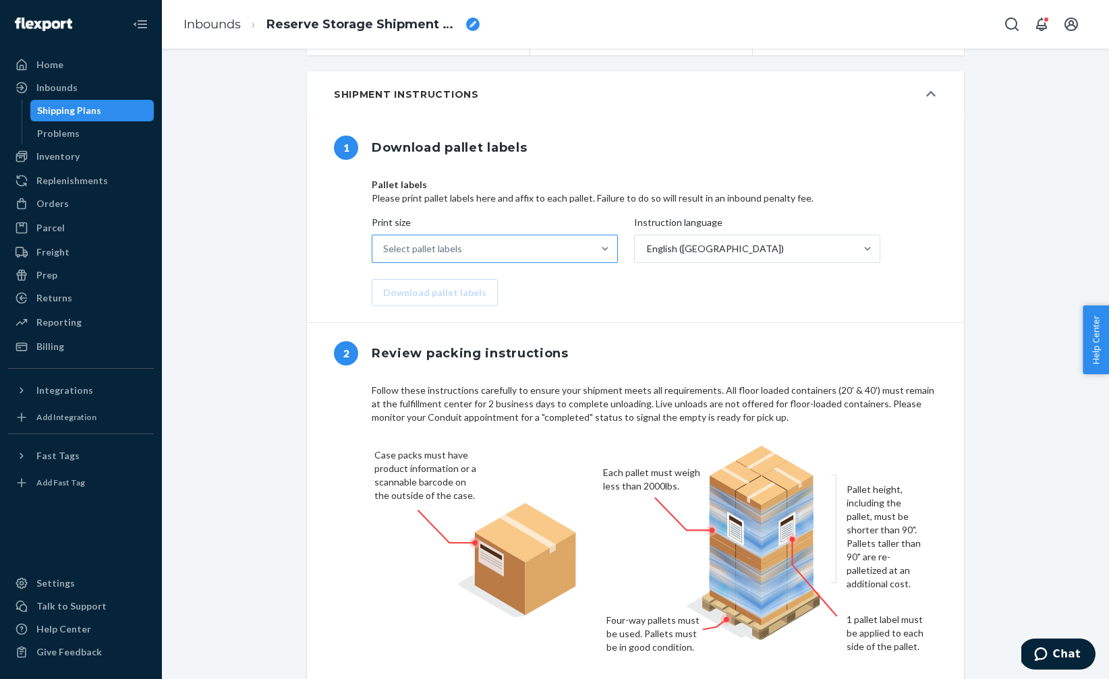 Image resolution: width=1109 pixels, height=679 pixels. What do you see at coordinates (1012, 24) in the screenshot?
I see `button: Open Search Box` at bounding box center [1012, 24].